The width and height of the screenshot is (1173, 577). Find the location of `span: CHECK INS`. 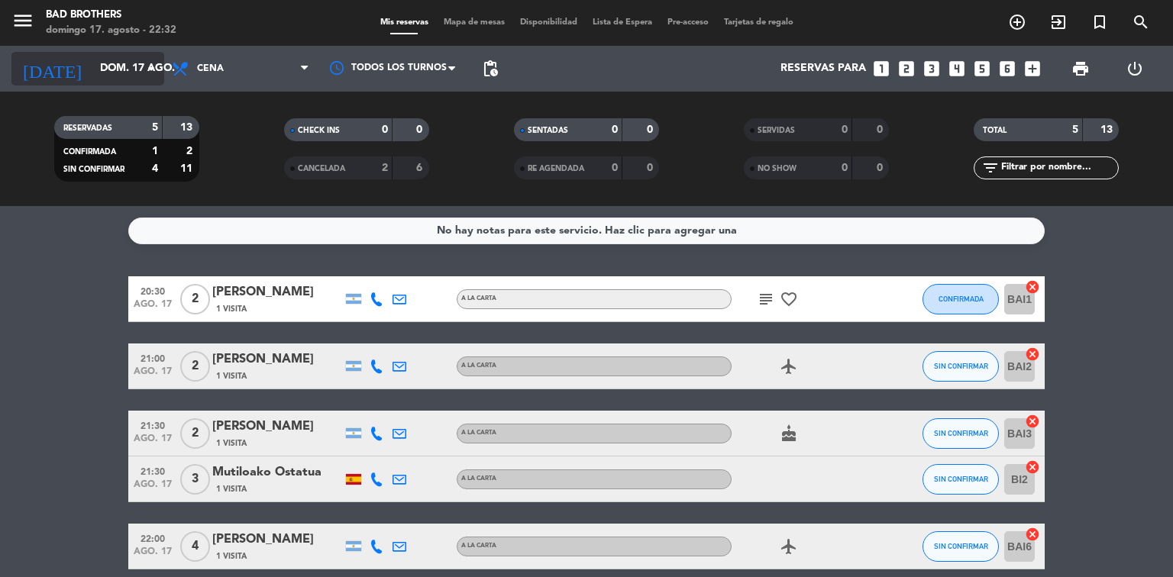

span: CHECK INS is located at coordinates (319, 131).